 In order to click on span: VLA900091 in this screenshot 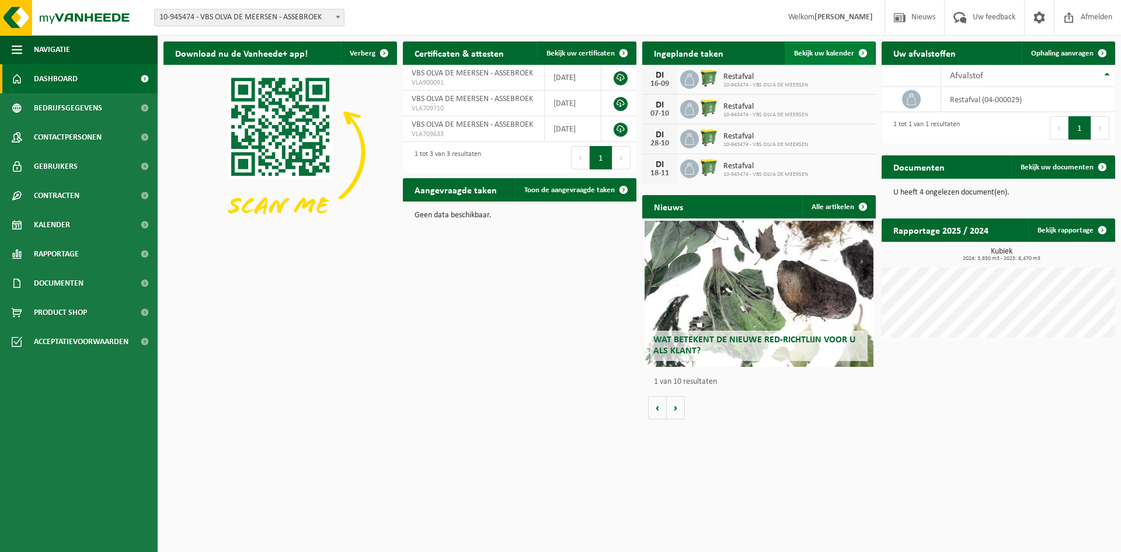, I will do `click(474, 83)`.